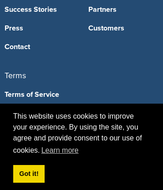  What do you see at coordinates (40, 47) in the screenshot?
I see `a: Contact` at bounding box center [40, 47].